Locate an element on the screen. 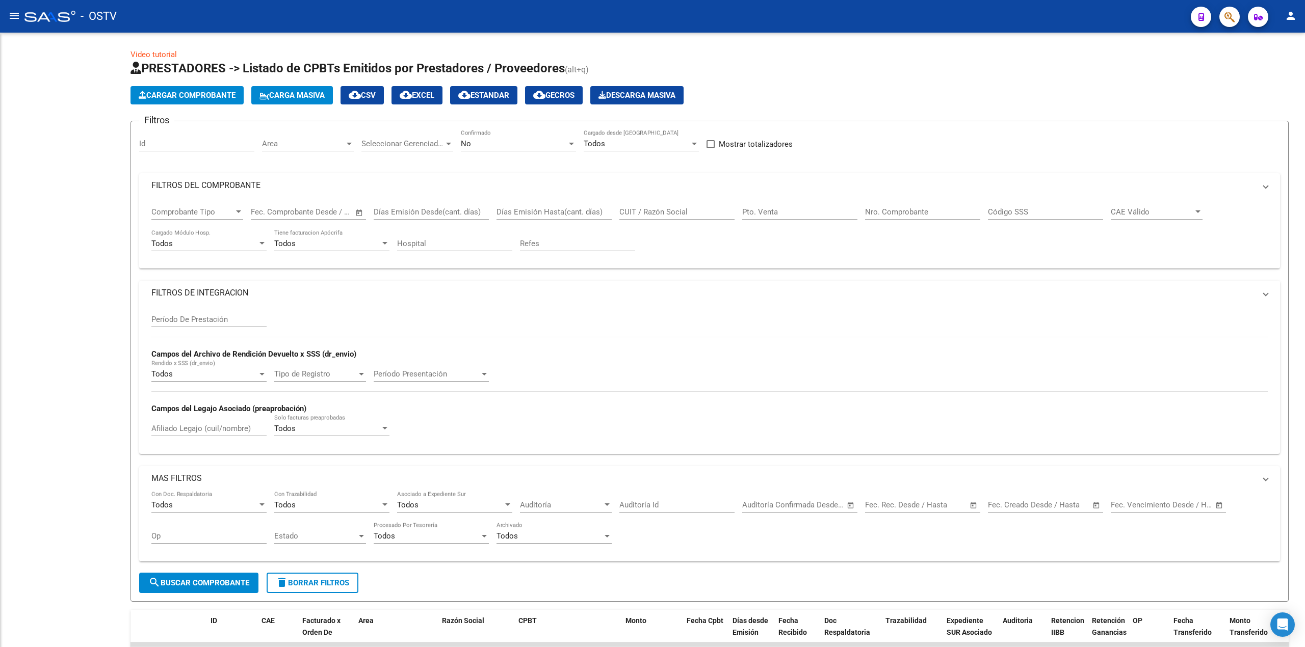  button: Gecros is located at coordinates (554, 95).